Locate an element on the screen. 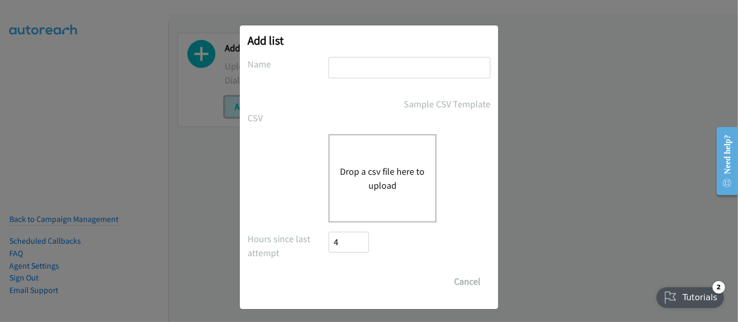  button: Drop a csv file here to upload is located at coordinates (383, 179).